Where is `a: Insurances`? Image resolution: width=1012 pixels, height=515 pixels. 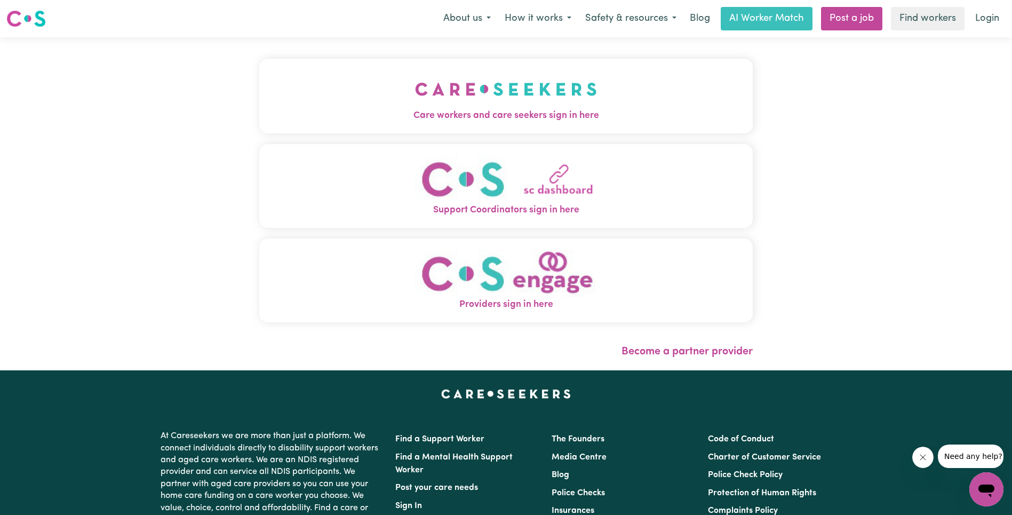
a: Insurances is located at coordinates (573, 511).